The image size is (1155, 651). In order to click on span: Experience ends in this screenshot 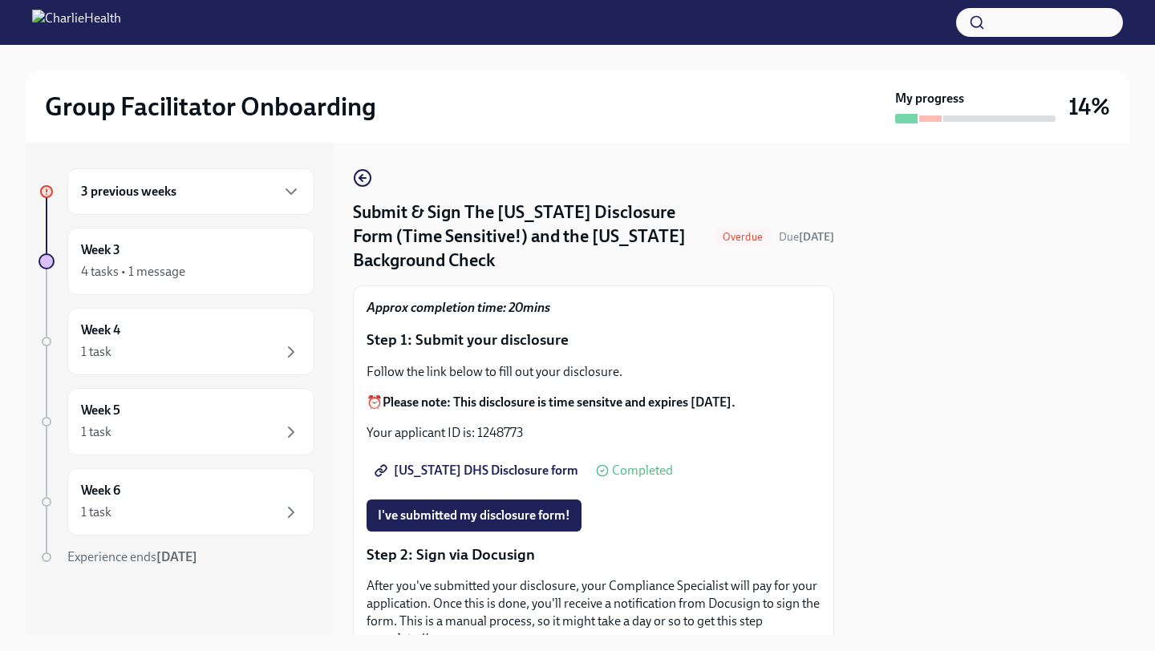, I will do `click(132, 556)`.